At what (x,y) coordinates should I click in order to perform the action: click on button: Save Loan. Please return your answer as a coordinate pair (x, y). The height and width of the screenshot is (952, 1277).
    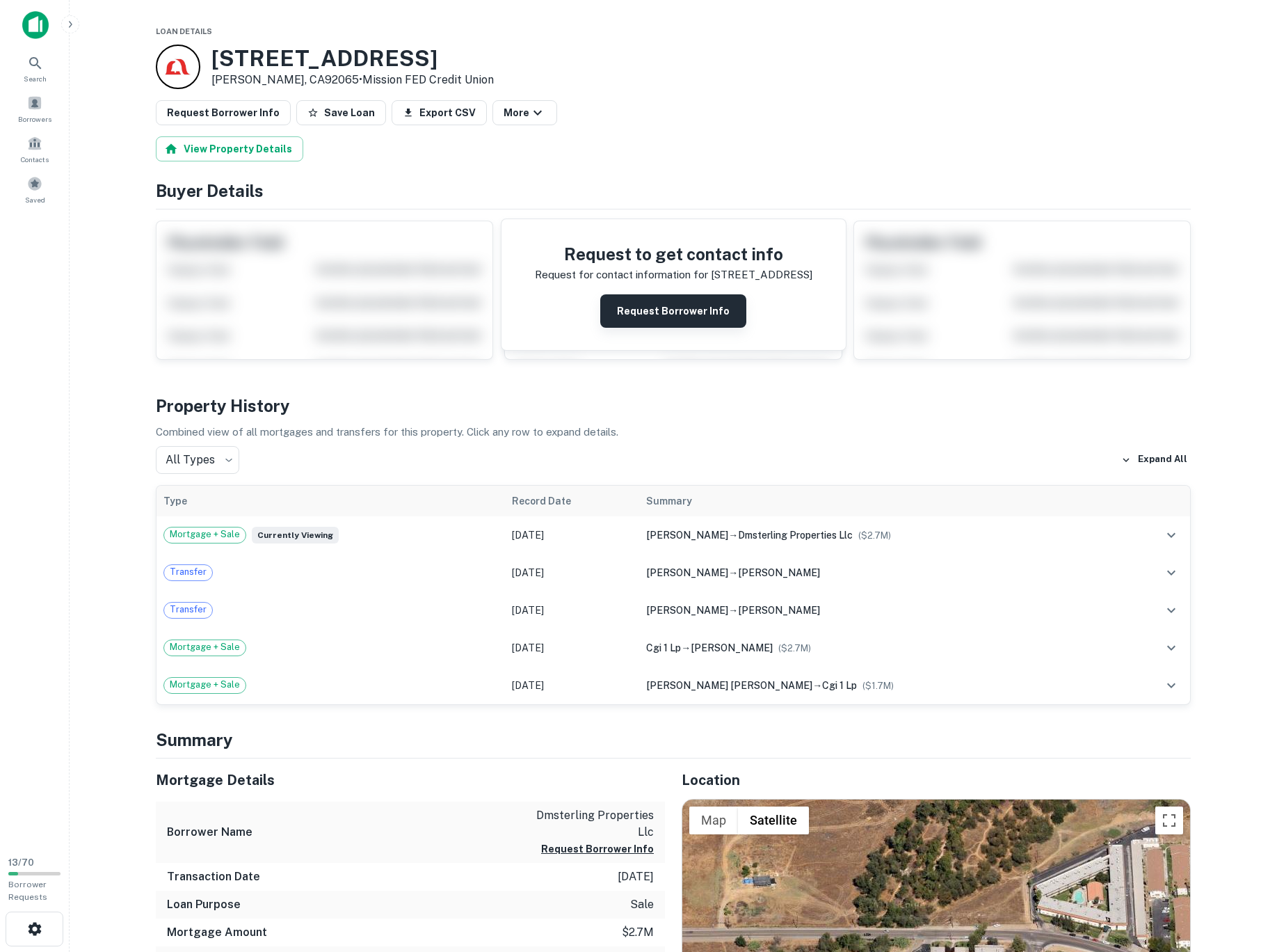
    Looking at the image, I should click on (341, 113).